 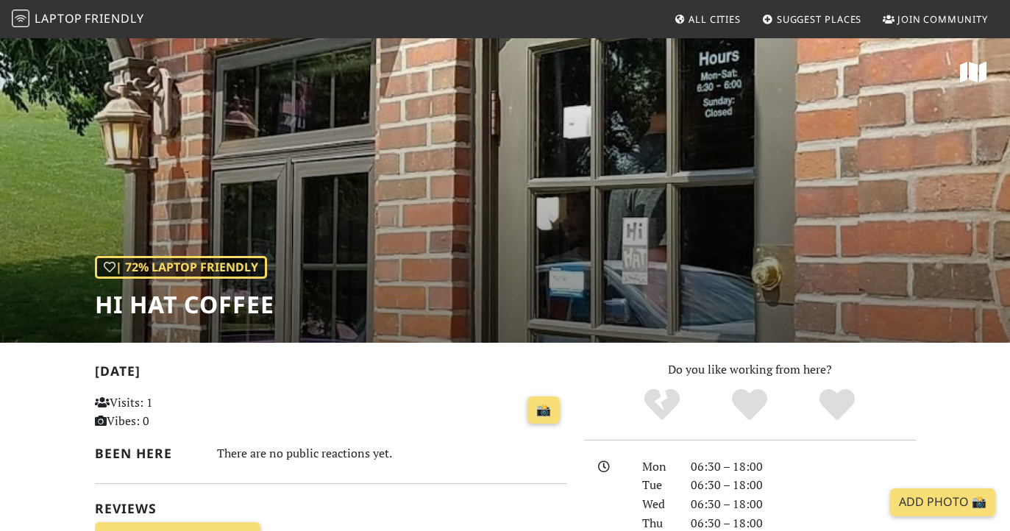 I want to click on h2: Reviews, so click(x=330, y=508).